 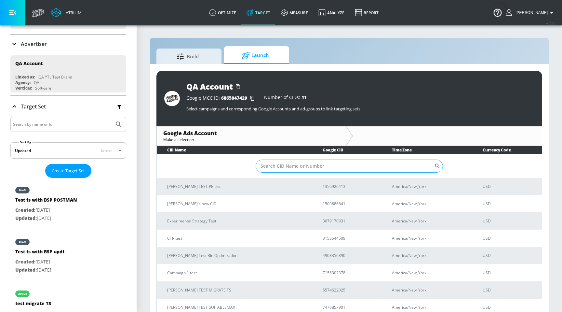 I want to click on a: optimize, so click(x=223, y=13).